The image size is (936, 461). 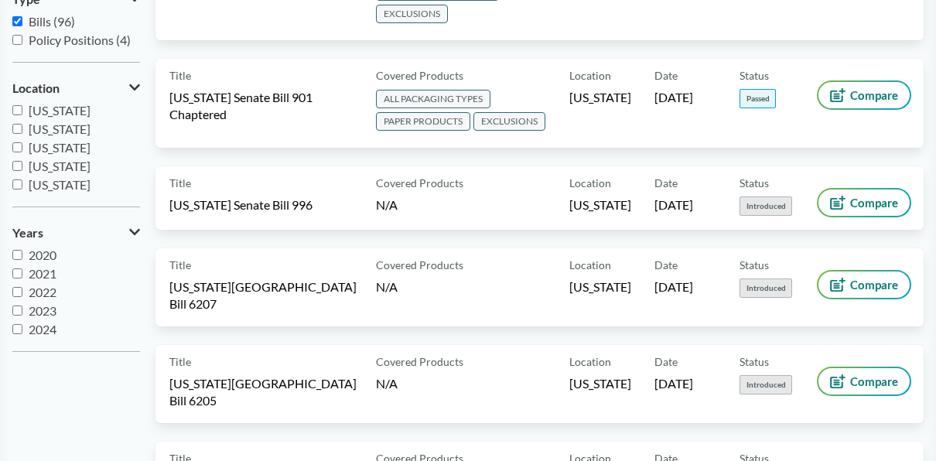 I want to click on span: 2021, so click(x=43, y=273).